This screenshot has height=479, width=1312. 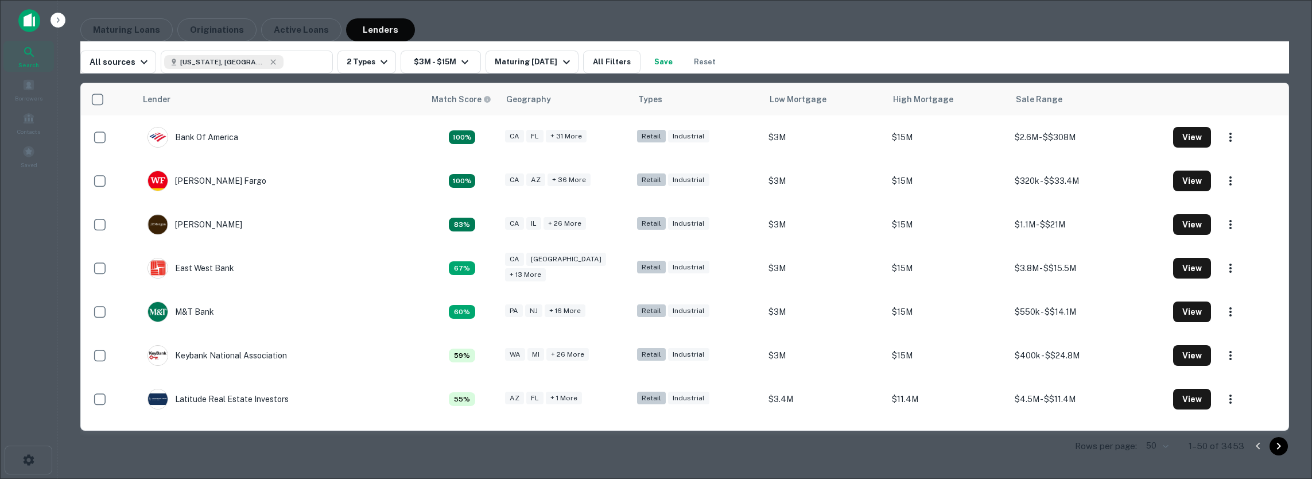 I want to click on div: Keybank National Association, so click(x=217, y=355).